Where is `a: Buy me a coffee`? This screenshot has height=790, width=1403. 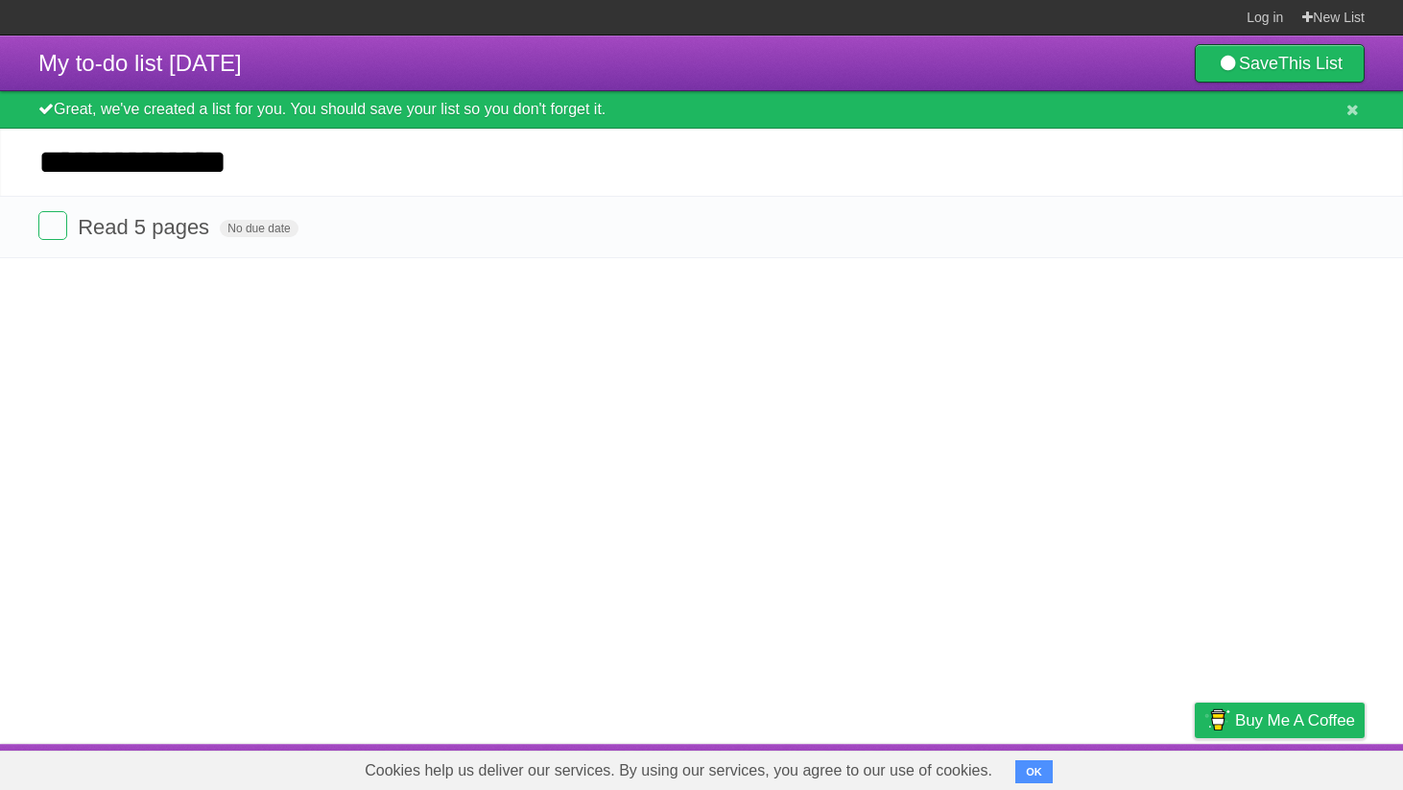 a: Buy me a coffee is located at coordinates (1279, 719).